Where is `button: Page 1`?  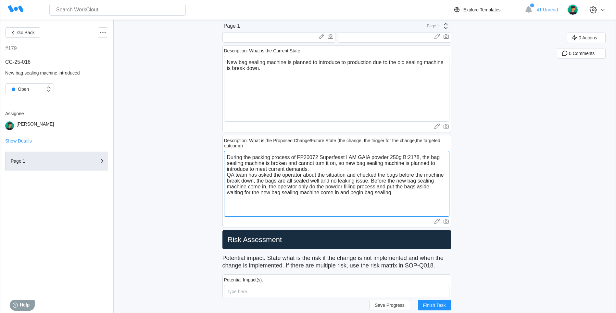 button: Page 1 is located at coordinates (57, 161).